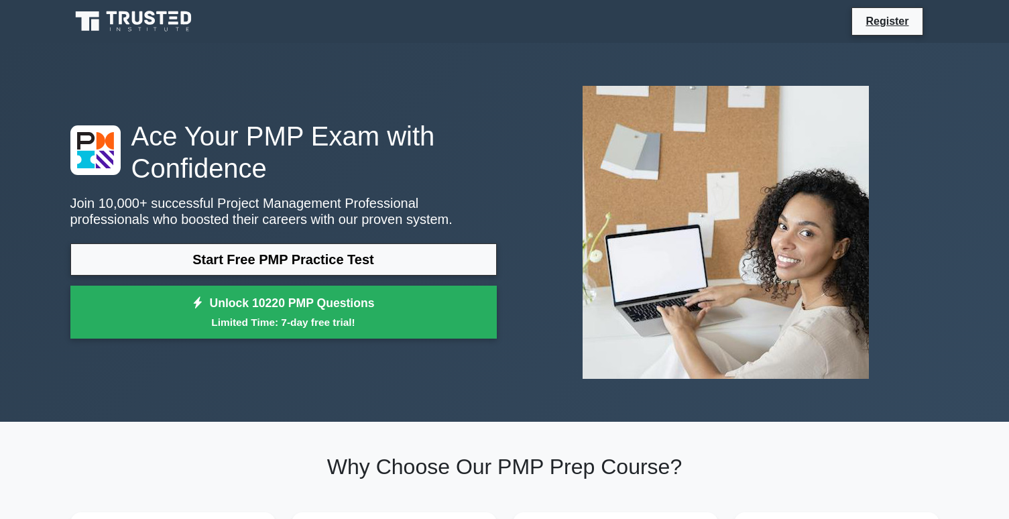 The image size is (1009, 519). What do you see at coordinates (283, 259) in the screenshot?
I see `a: Start Free PMP Practice Test` at bounding box center [283, 259].